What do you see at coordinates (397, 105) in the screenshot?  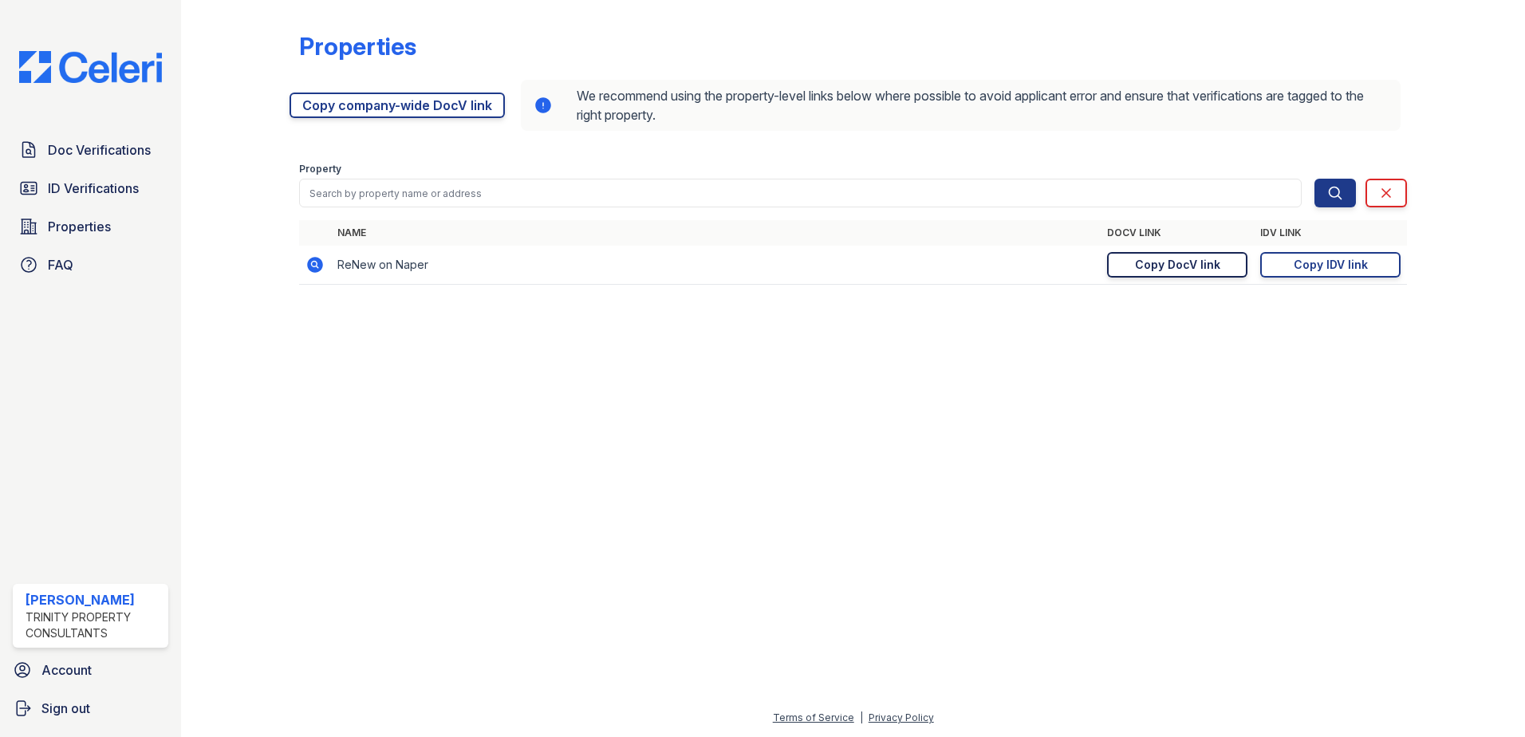 I see `a: Copy company-wide DocV link` at bounding box center [397, 105].